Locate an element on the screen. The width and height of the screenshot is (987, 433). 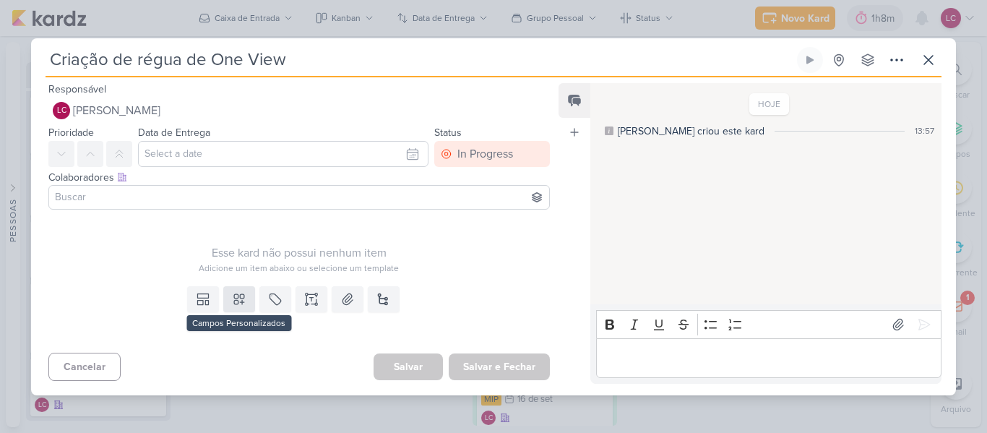
label: Prioridade is located at coordinates (71, 132).